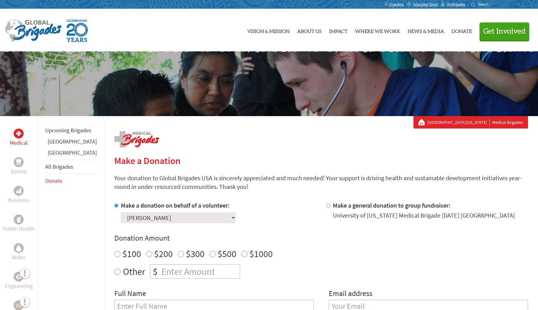 This screenshot has width=538, height=310. Describe the element at coordinates (71, 154) in the screenshot. I see `li: Panama` at that location.